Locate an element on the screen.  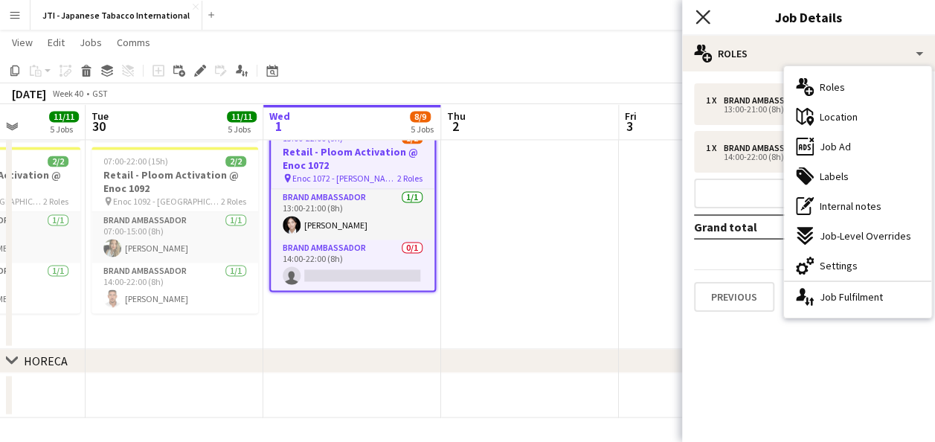
span: View is located at coordinates (22, 42).